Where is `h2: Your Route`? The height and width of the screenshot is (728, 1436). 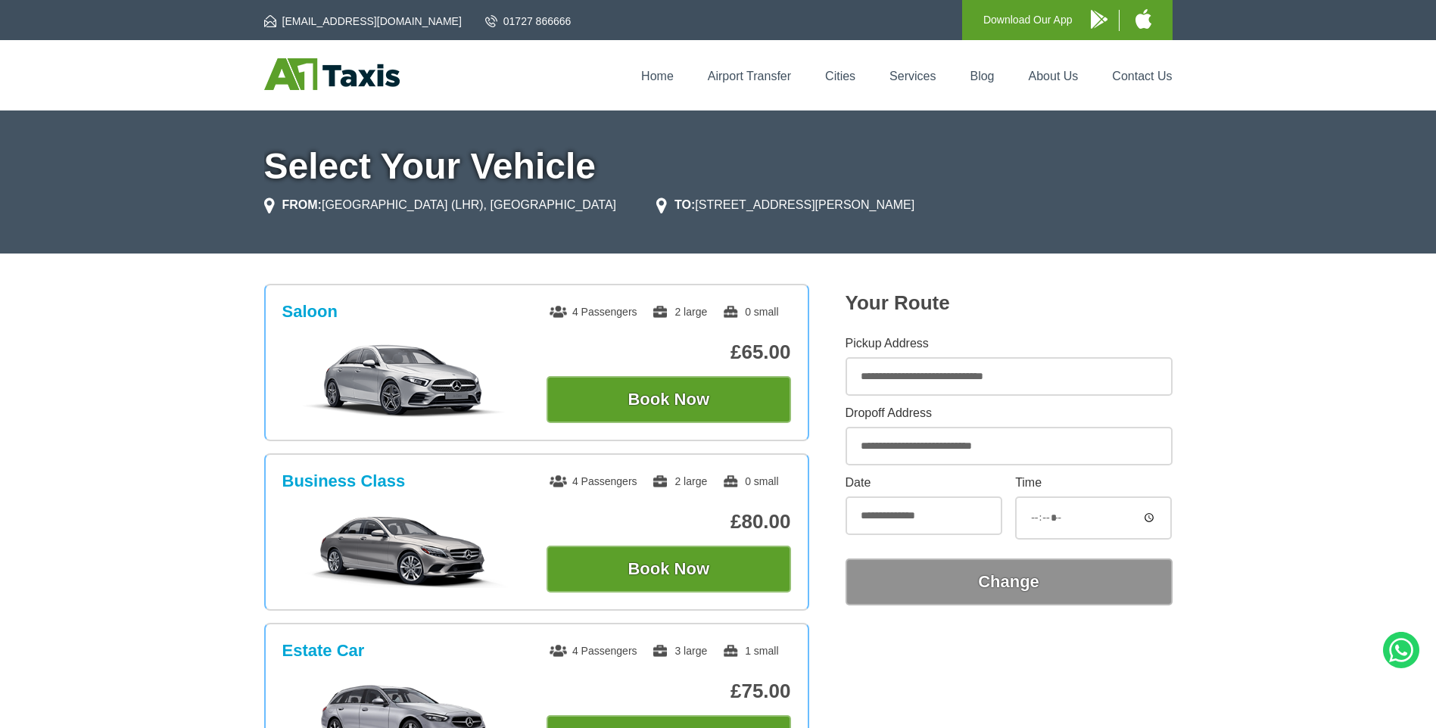
h2: Your Route is located at coordinates (1009, 303).